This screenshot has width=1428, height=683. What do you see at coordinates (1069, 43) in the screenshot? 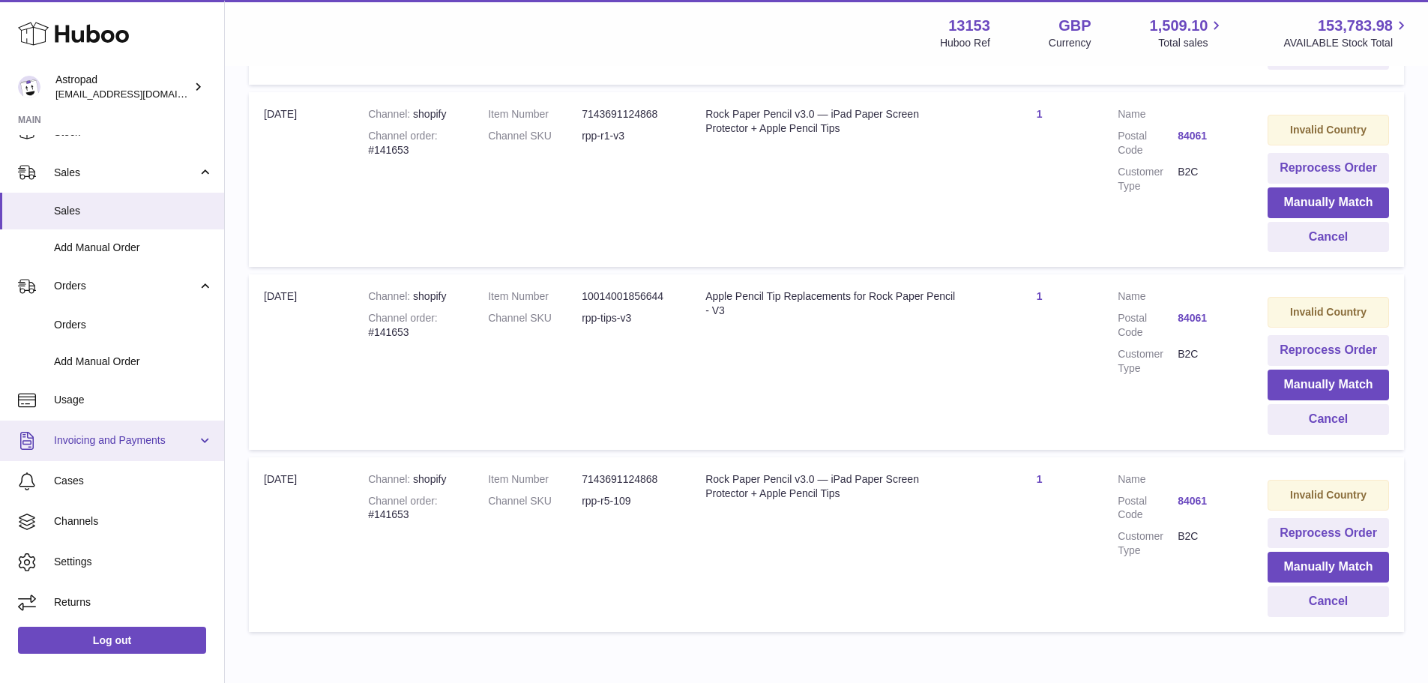
I see `div: Currency` at bounding box center [1069, 43].